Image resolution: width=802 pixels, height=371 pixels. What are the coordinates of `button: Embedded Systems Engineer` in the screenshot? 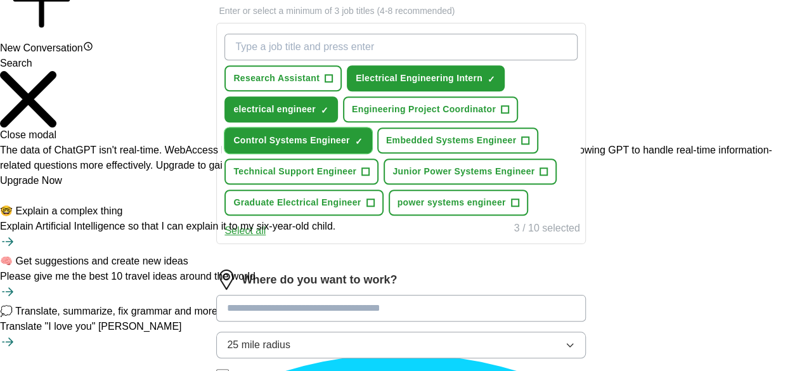 It's located at (458, 140).